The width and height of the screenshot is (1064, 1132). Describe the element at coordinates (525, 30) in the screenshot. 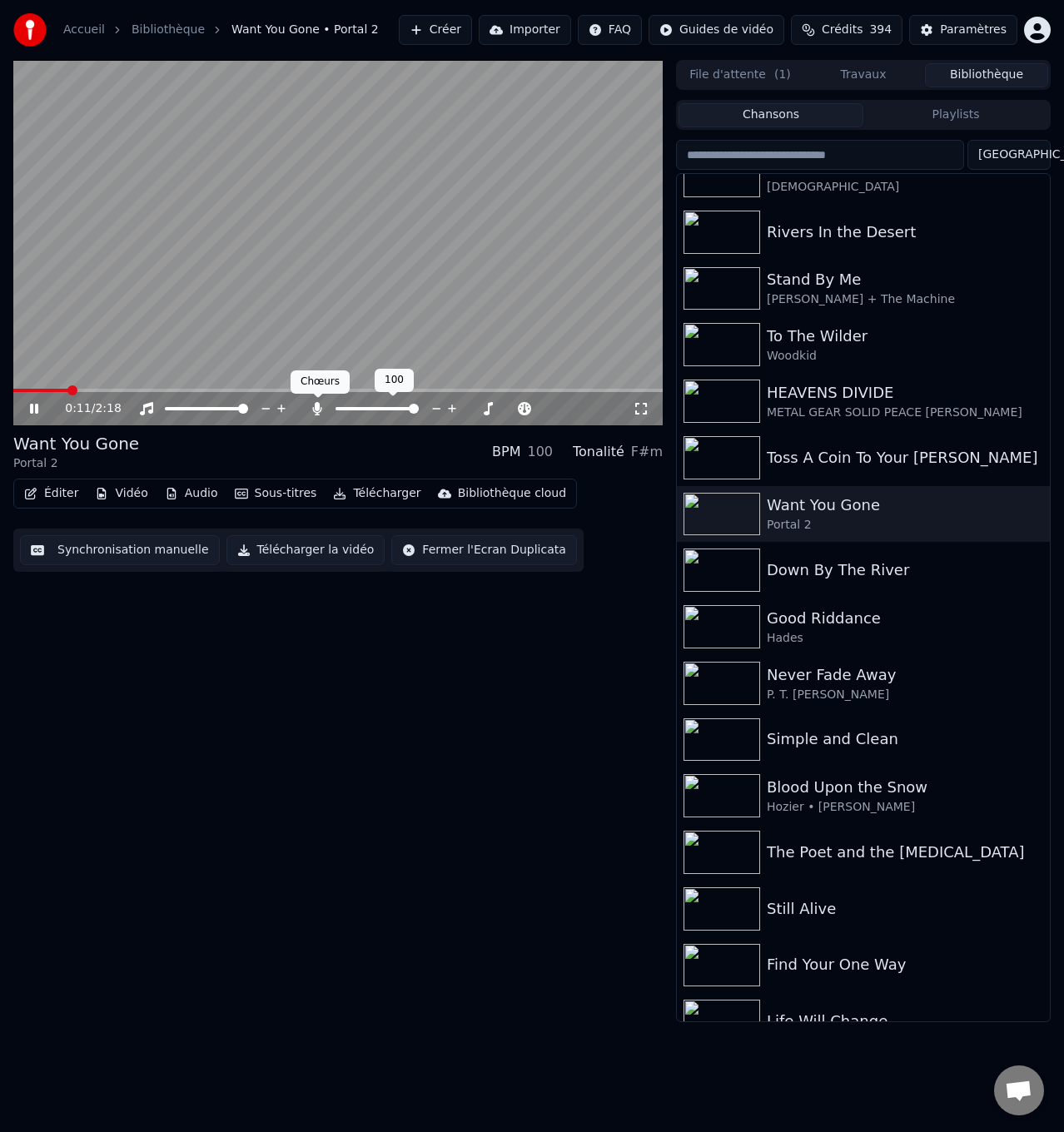

I see `button: Importer` at that location.